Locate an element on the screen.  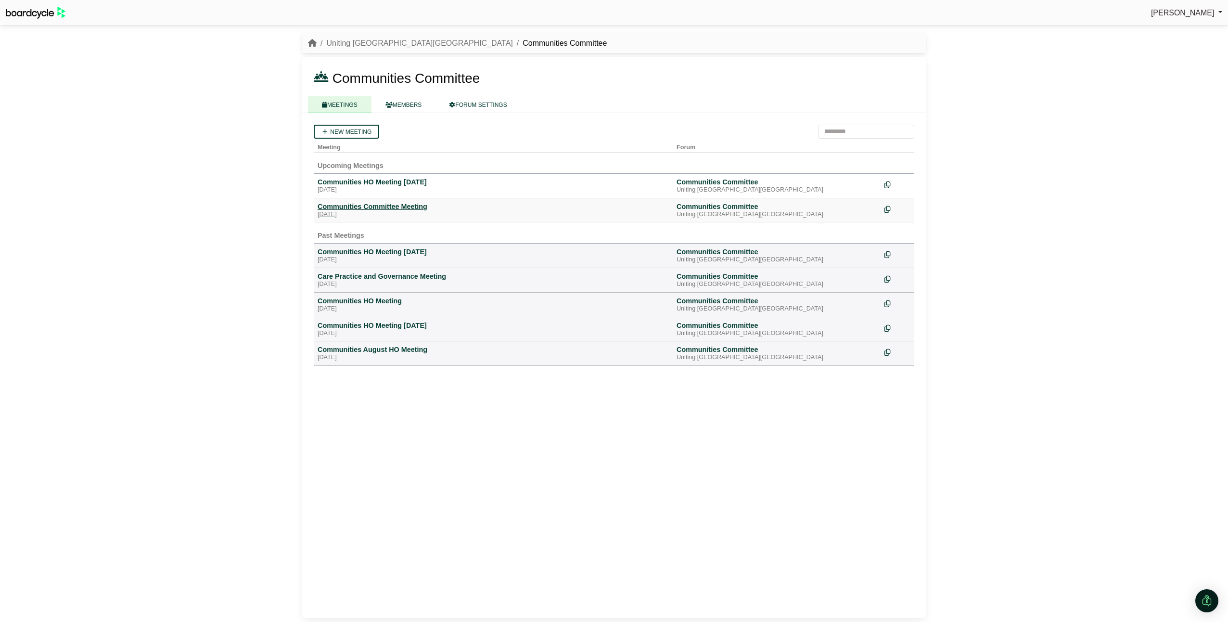
a: FORUM SETTINGS is located at coordinates (478, 104).